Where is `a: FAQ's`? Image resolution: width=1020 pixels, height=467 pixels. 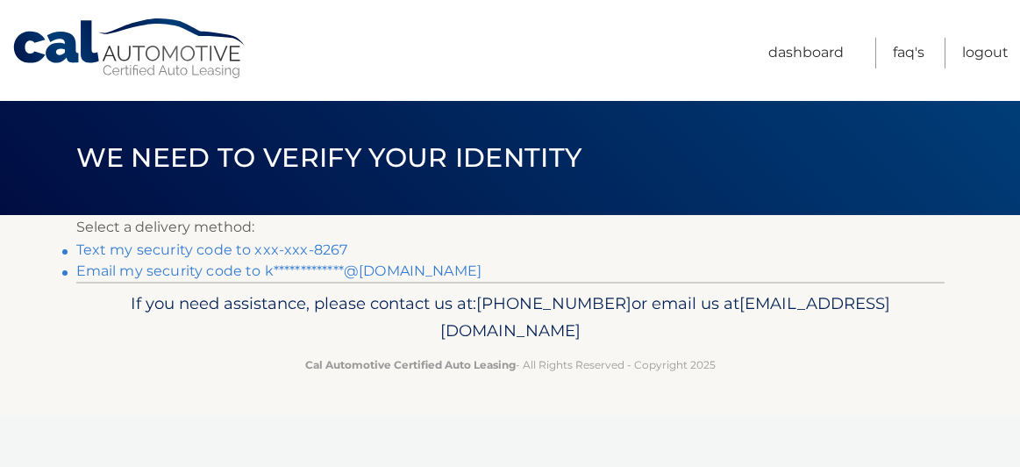 a: FAQ's is located at coordinates (909, 53).